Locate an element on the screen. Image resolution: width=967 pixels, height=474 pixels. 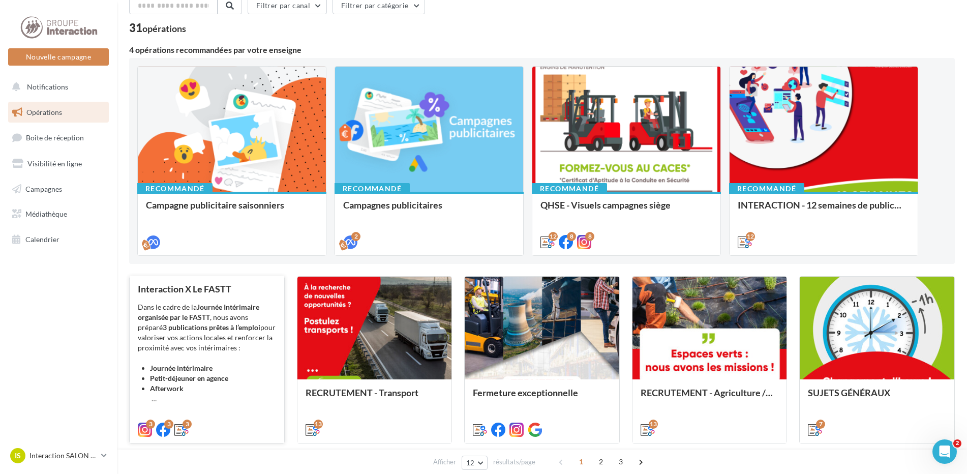
button: Tâches is located at coordinates (142, 338).